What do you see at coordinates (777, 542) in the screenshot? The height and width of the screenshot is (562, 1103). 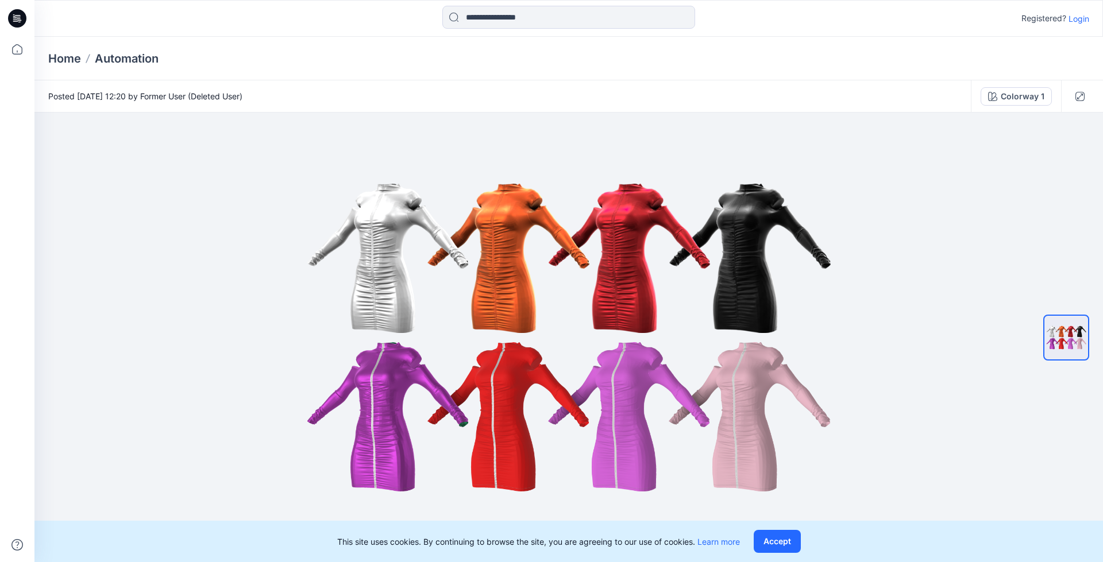 I see `button: Accept` at bounding box center [777, 542].